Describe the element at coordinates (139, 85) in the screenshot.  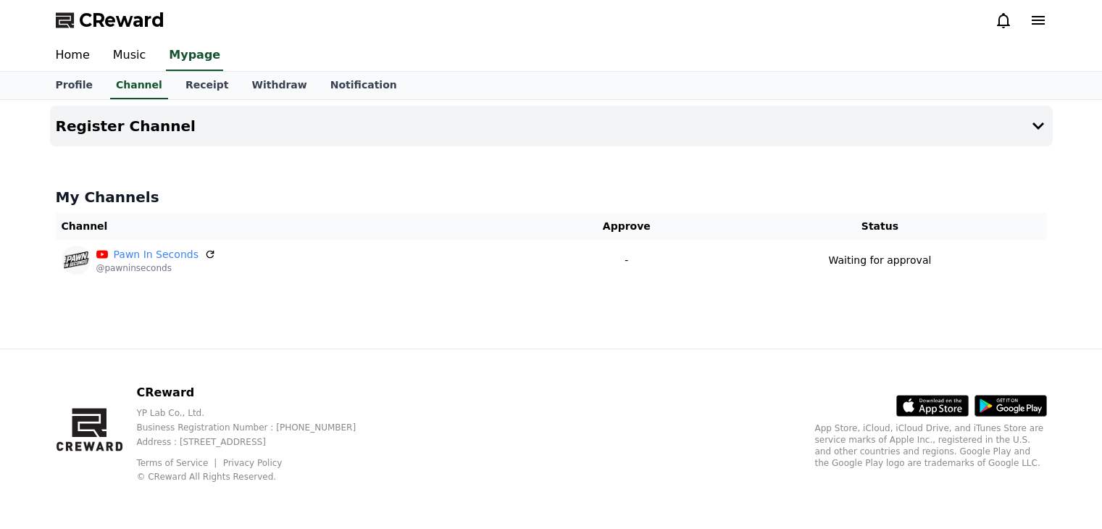
I see `a: Channel` at that location.